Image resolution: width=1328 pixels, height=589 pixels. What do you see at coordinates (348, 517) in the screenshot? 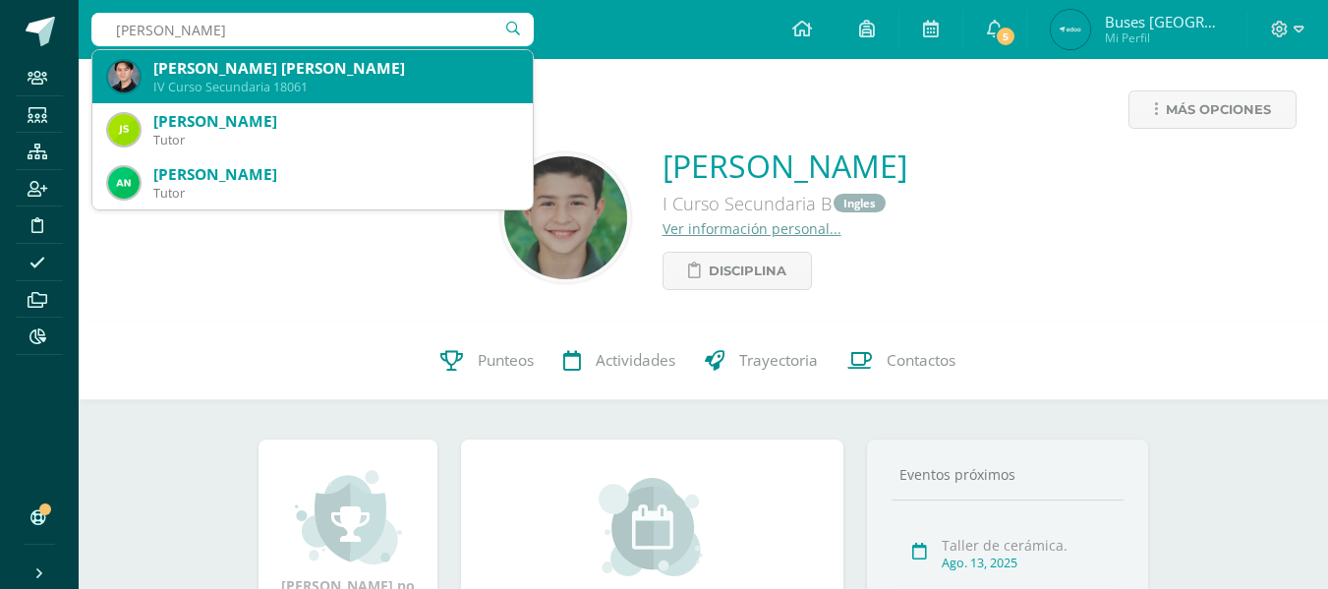
I see `img: achievement_small.png` at bounding box center [348, 517].